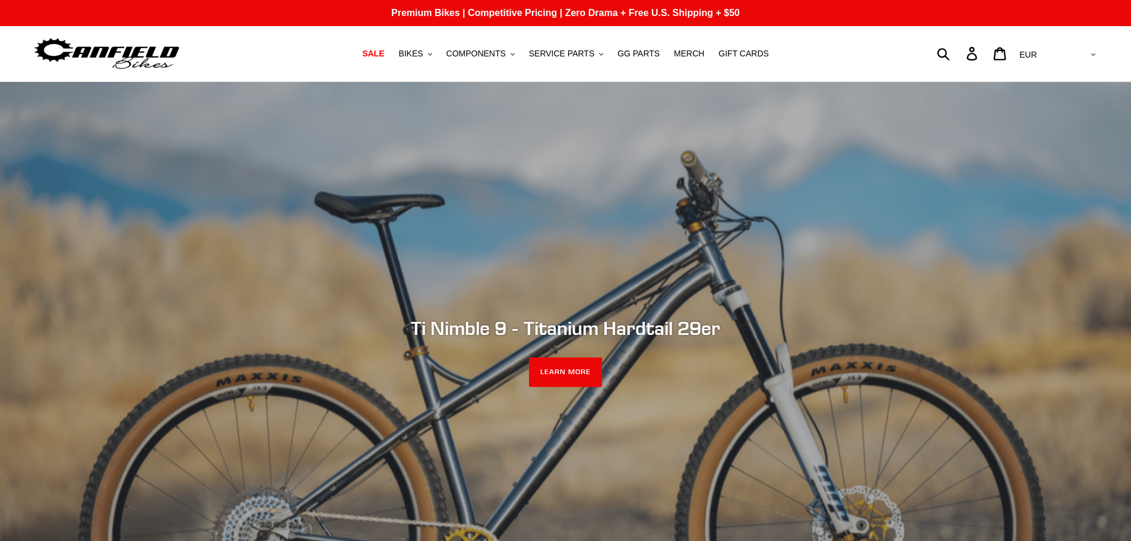 The image size is (1131, 541). What do you see at coordinates (688, 53) in the screenshot?
I see `a: MERCH` at bounding box center [688, 53].